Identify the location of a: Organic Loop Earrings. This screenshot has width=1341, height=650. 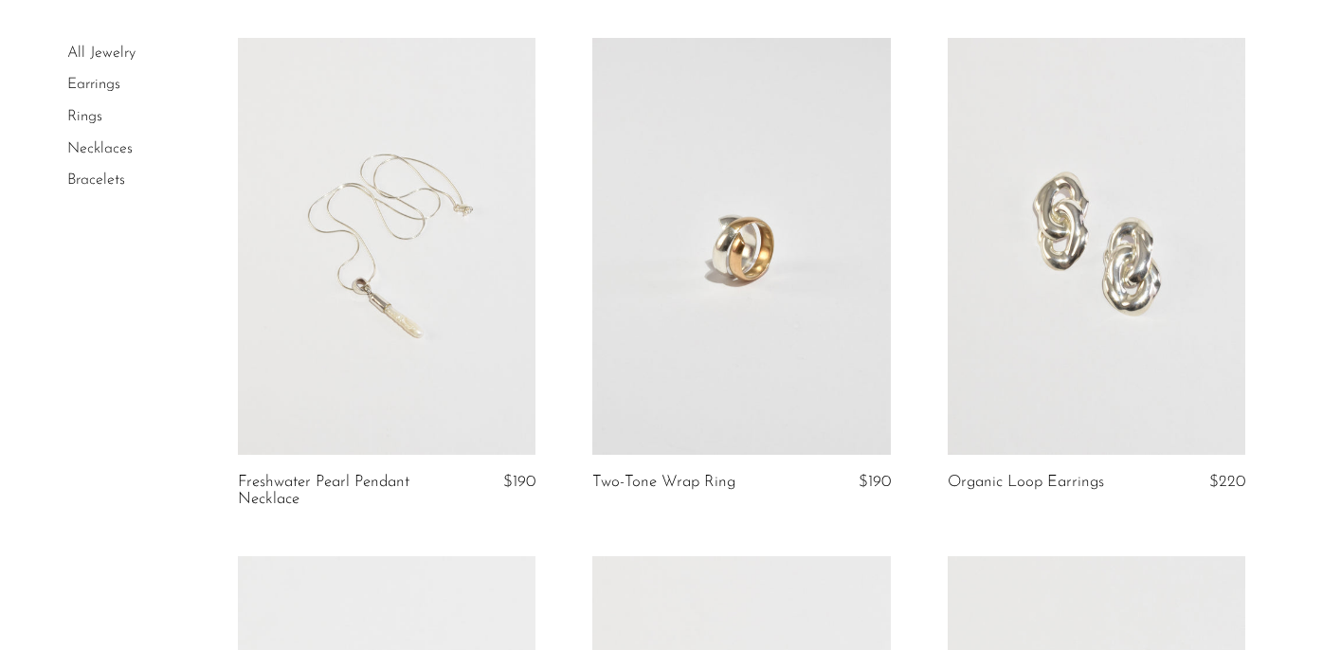
(1025, 482).